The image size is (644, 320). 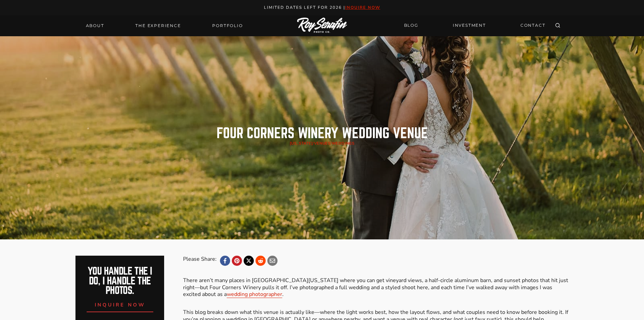 What do you see at coordinates (469, 25) in the screenshot?
I see `a: INVESTMENT` at bounding box center [469, 25].